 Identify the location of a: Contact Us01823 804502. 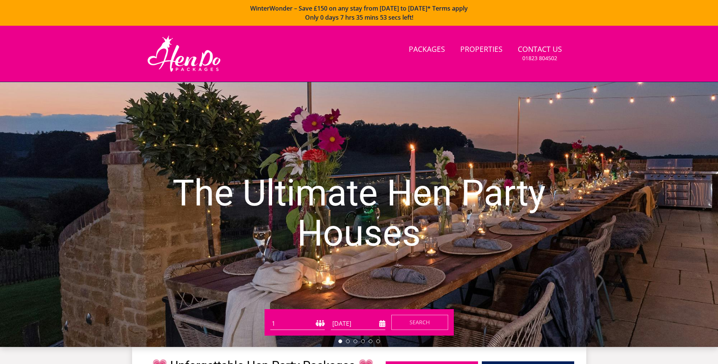
(540, 53).